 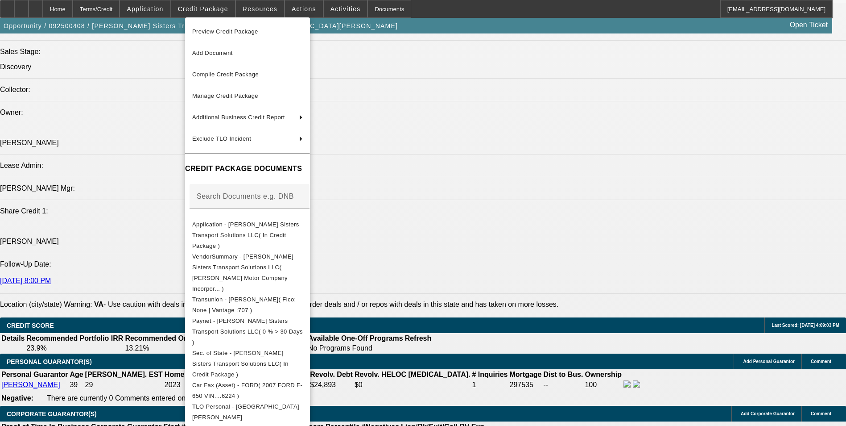 I want to click on h4: CREDIT PACKAGE DOCUMENTS, so click(x=248, y=169).